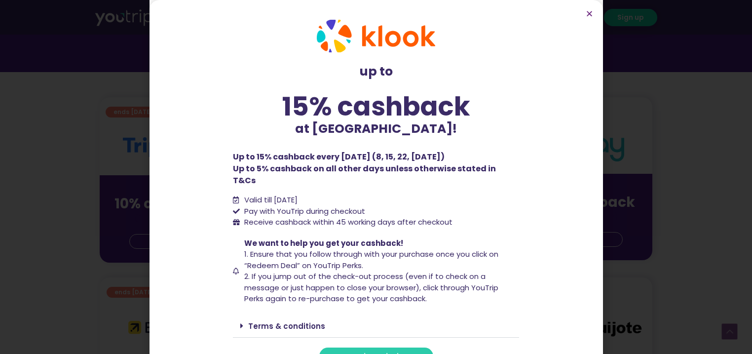 This screenshot has width=752, height=354. What do you see at coordinates (376, 72) in the screenshot?
I see `p: up to` at bounding box center [376, 72].